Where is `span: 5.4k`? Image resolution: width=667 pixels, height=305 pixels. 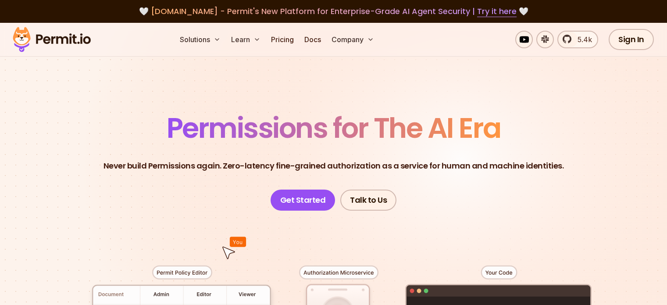
span: 5.4k is located at coordinates (582, 39).